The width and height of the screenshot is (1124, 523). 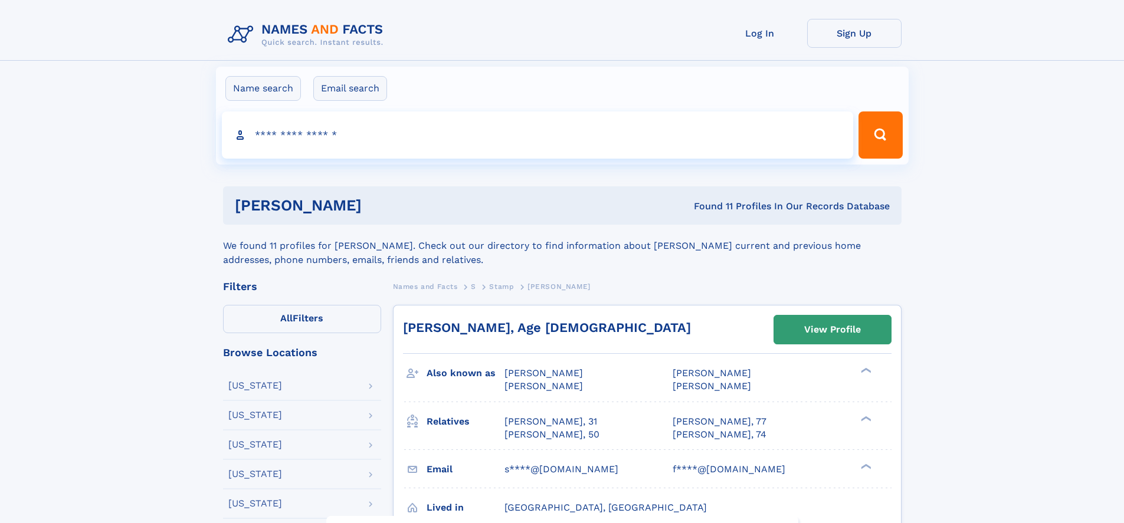 What do you see at coordinates (709, 207) in the screenshot?
I see `div: Found 11 Profiles In Our Records Database` at bounding box center [709, 207].